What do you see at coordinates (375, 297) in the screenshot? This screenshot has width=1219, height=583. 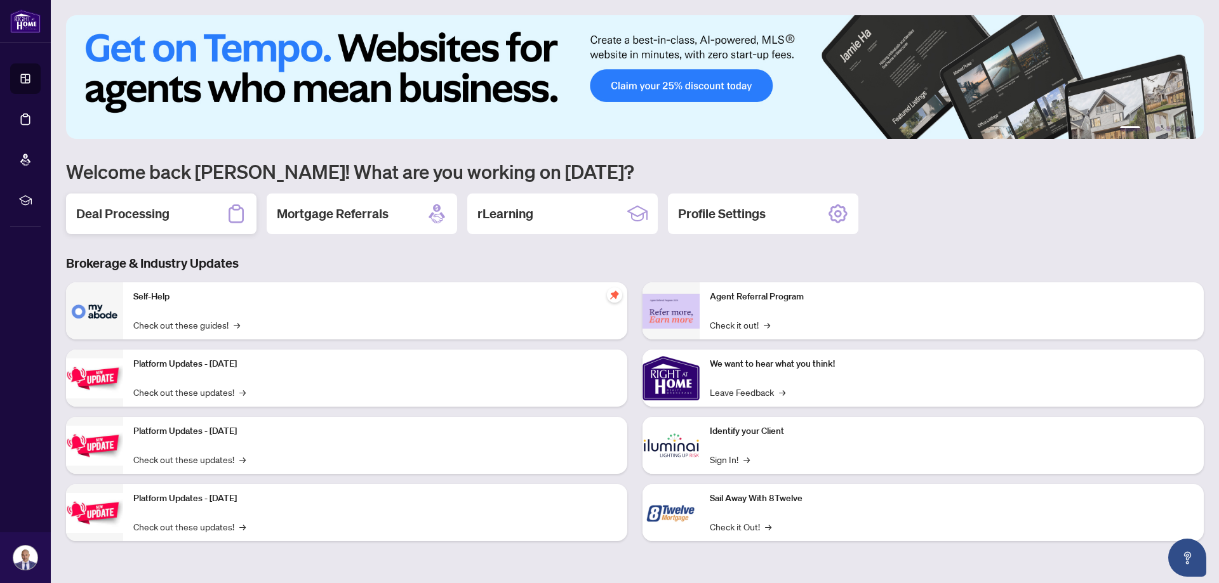 I see `p: Self-Help` at bounding box center [375, 297].